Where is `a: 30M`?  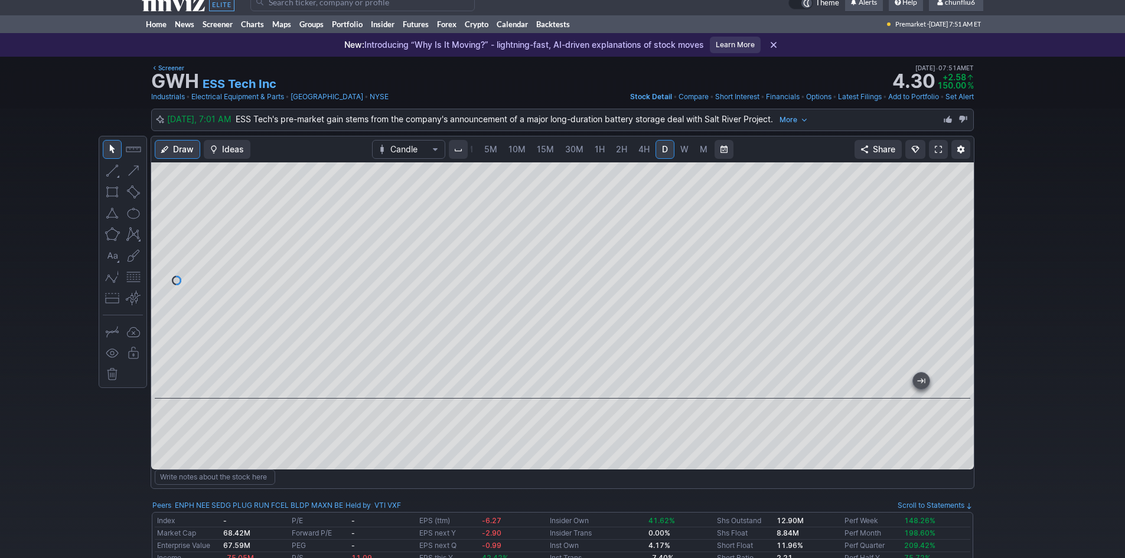 a: 30M is located at coordinates (574, 149).